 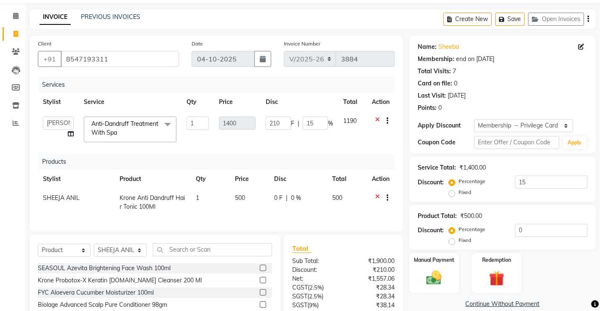 What do you see at coordinates (575, 143) in the screenshot?
I see `button: Apply` at bounding box center [575, 143].